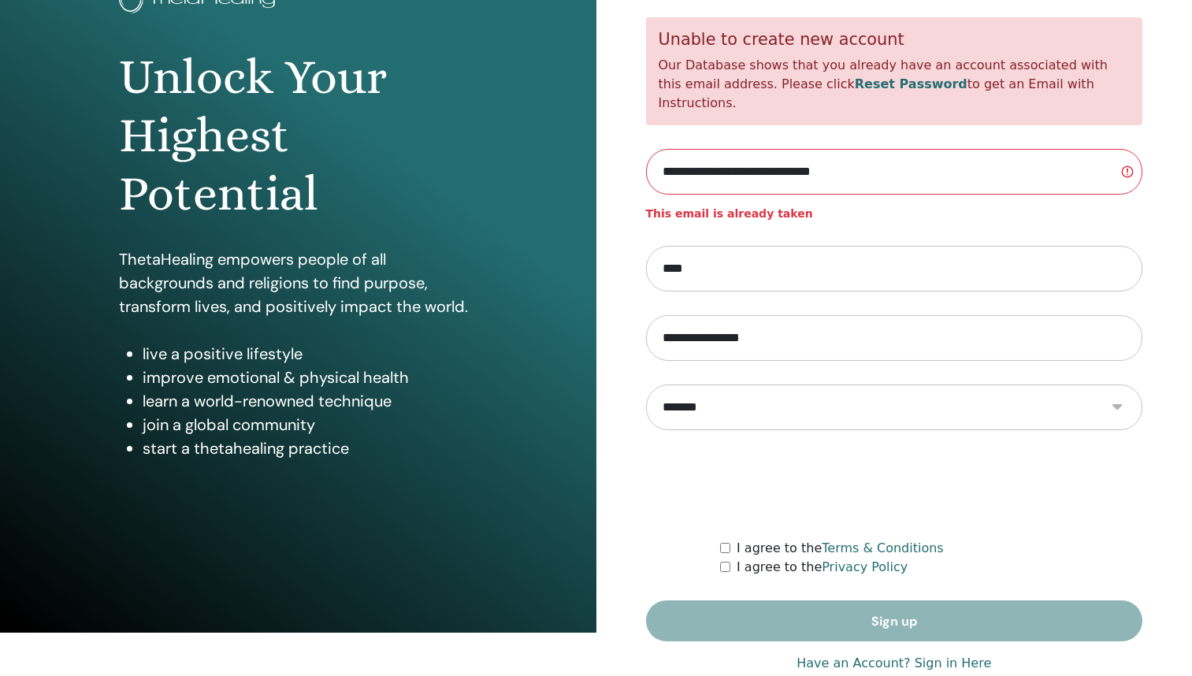 The image size is (1192, 676). What do you see at coordinates (310, 377) in the screenshot?
I see `li: improve emotional & physical health` at bounding box center [310, 377].